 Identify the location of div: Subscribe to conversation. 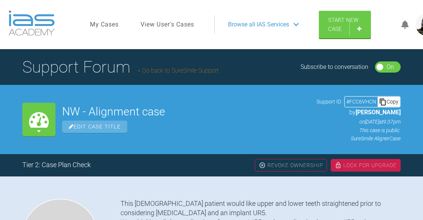
(334, 67).